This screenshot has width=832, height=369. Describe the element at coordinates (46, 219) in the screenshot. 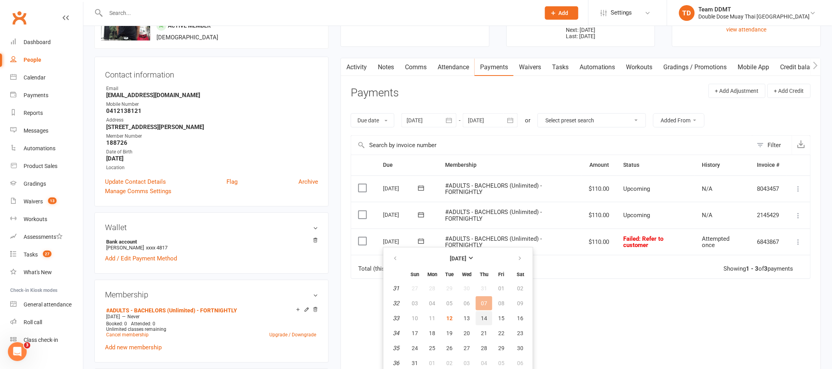

I see `a: Workouts` at that location.